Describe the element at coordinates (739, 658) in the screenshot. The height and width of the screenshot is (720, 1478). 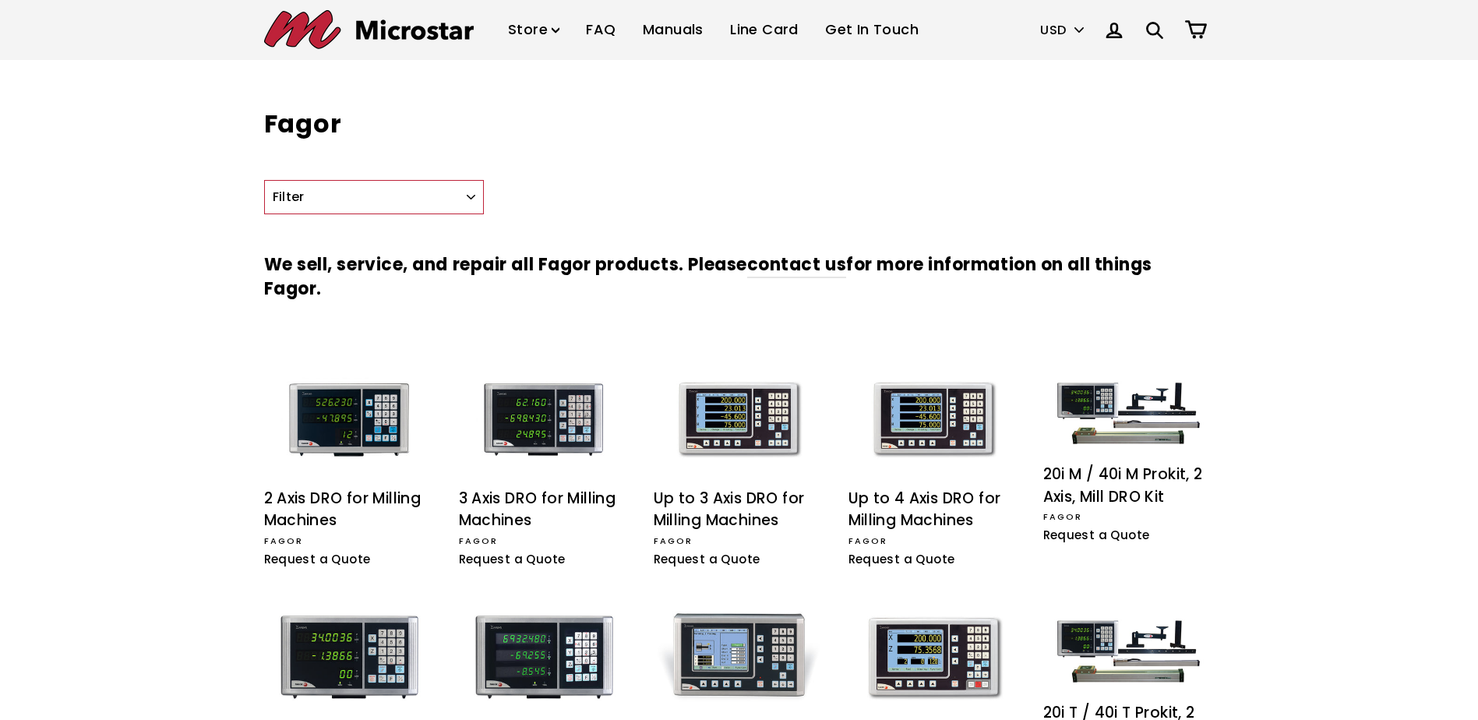
I see `img: Up to 3 Axis DRO for Lathes` at that location.